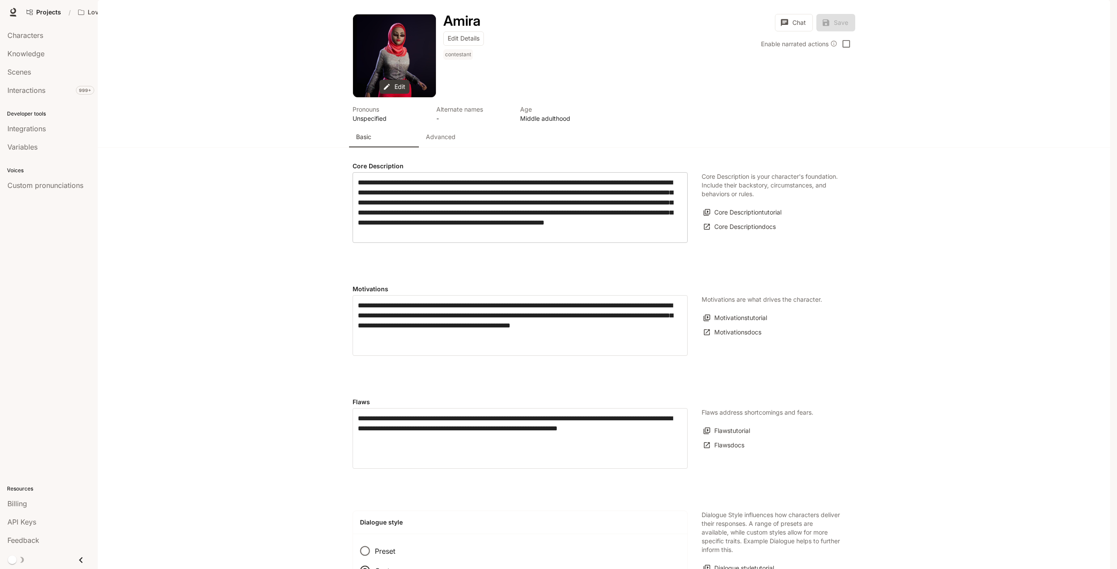  What do you see at coordinates (520, 208) in the screenshot?
I see `div: label` at bounding box center [520, 208].